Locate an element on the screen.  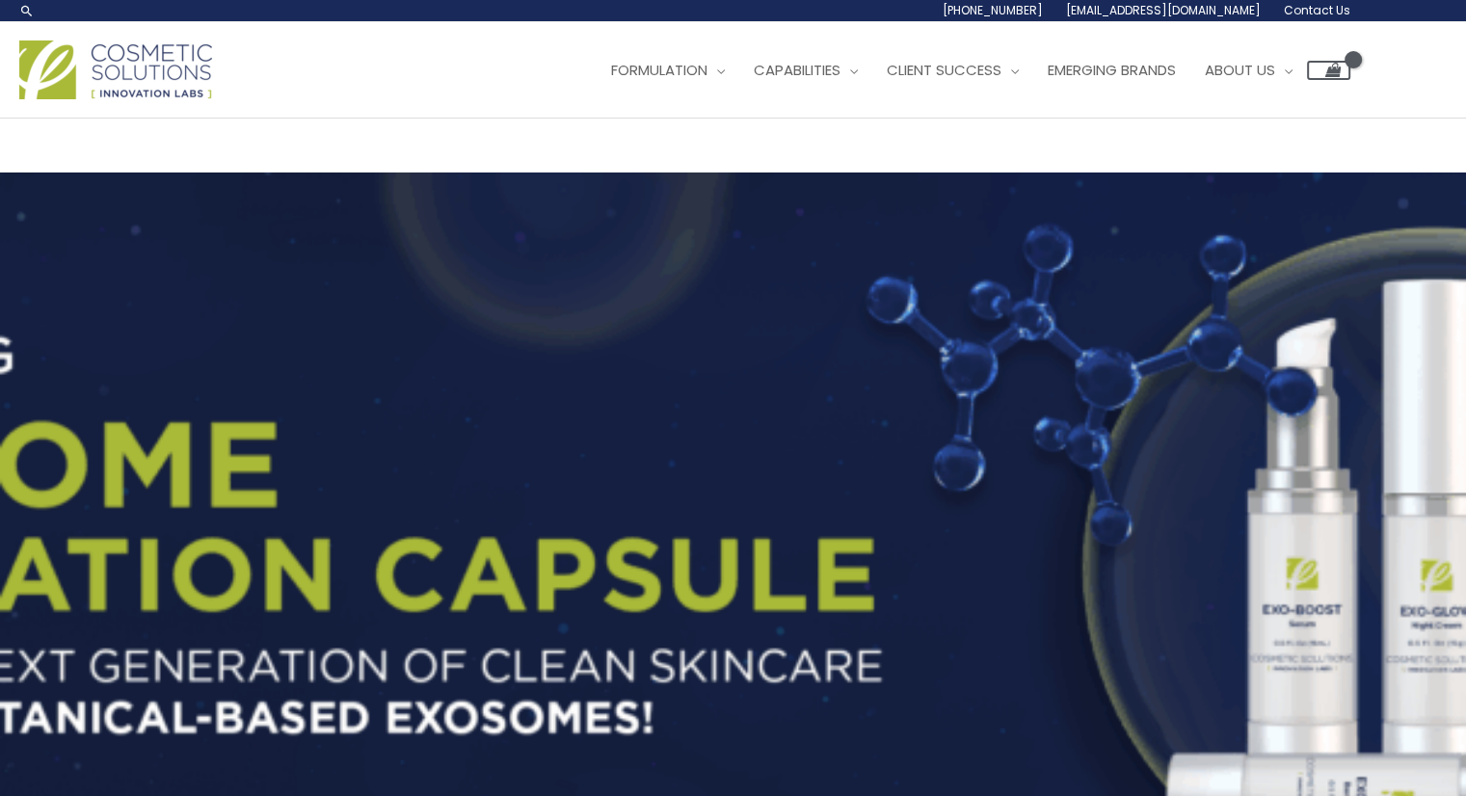
span: Formulation is located at coordinates (659, 69).